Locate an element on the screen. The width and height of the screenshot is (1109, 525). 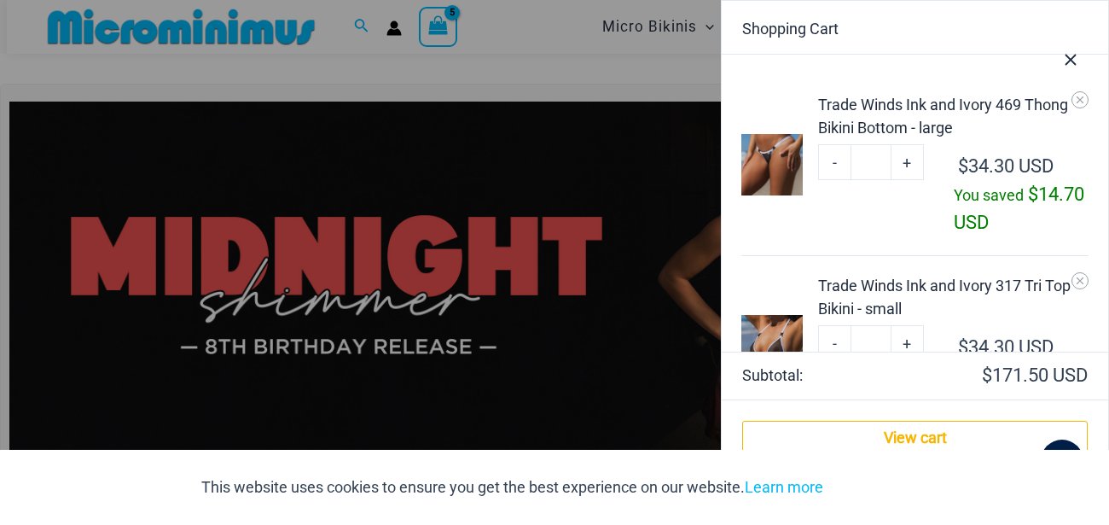
a: Trade Winds Ink and Ivory 469 Thong Bikini Bottom - large is located at coordinates (953, 116).